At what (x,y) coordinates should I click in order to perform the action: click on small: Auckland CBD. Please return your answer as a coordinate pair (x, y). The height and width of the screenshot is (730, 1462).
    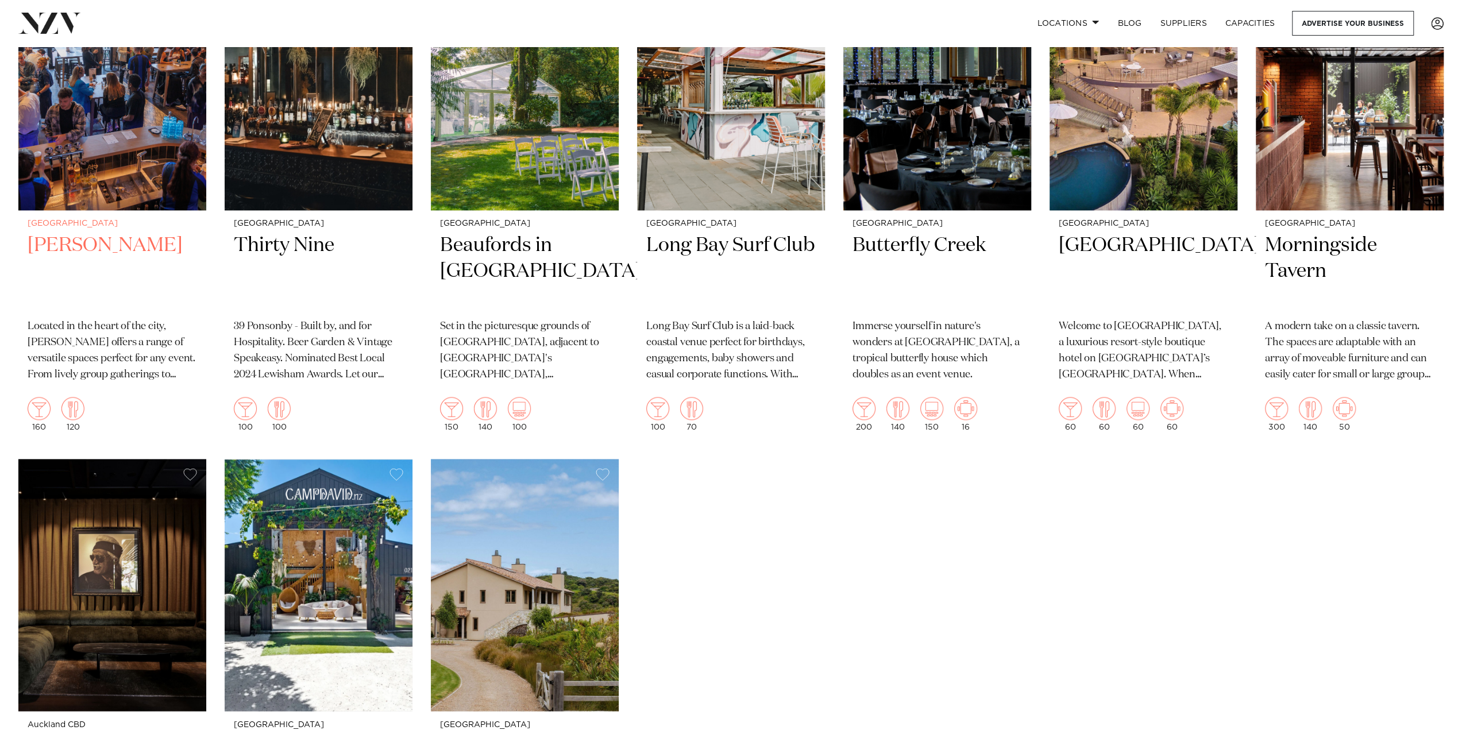
    Looking at the image, I should click on (112, 725).